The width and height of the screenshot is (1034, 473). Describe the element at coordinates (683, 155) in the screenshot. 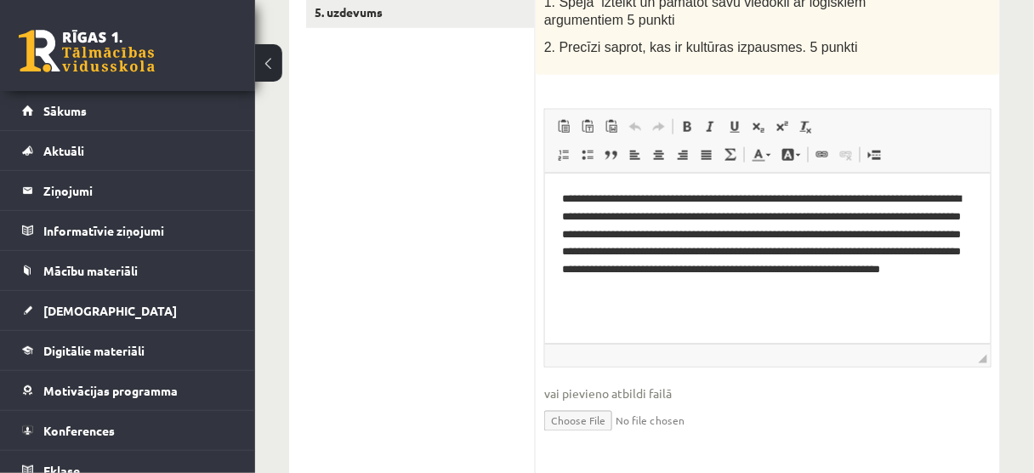

I see `a: Izlīdzināt pa labi` at that location.